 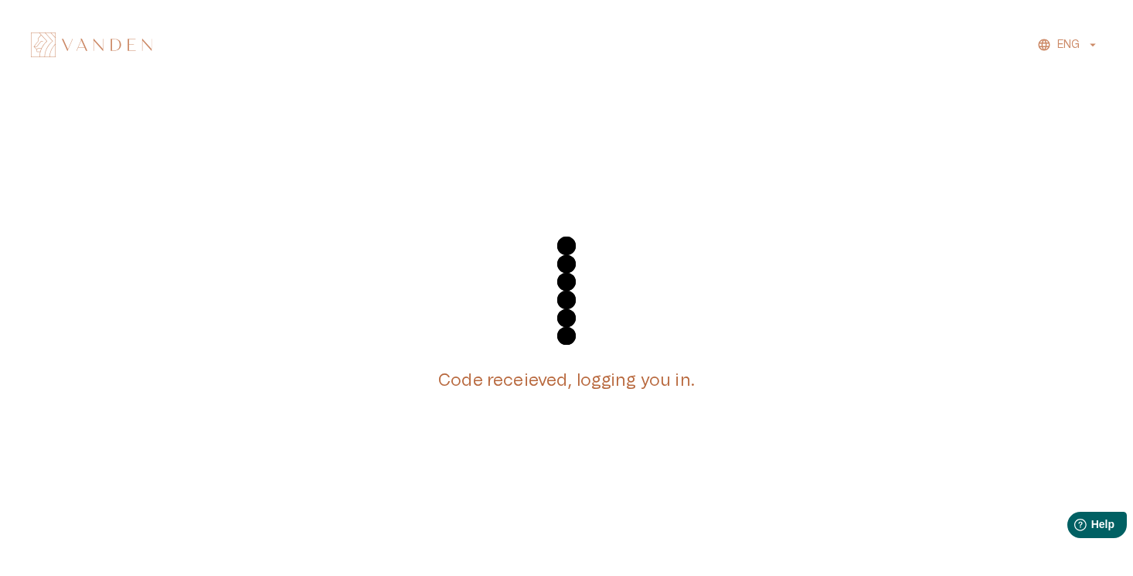 I want to click on button: ENG, so click(x=1068, y=45).